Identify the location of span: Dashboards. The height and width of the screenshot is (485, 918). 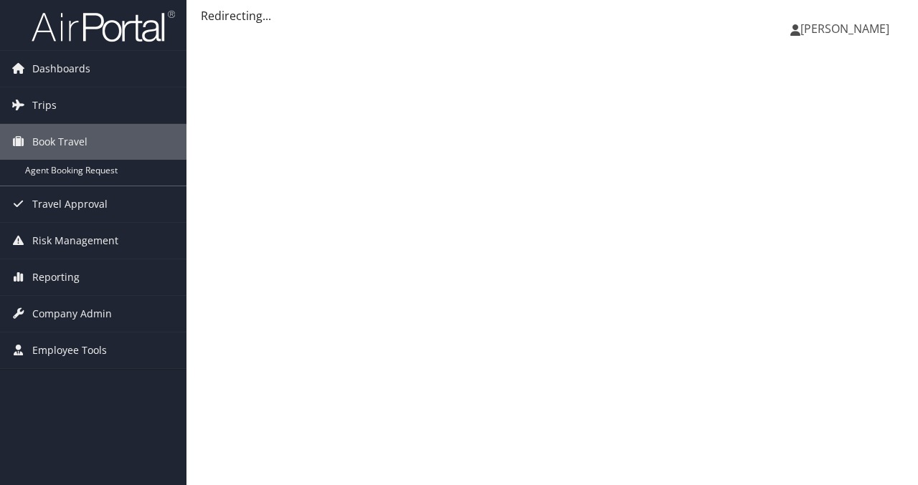
(61, 69).